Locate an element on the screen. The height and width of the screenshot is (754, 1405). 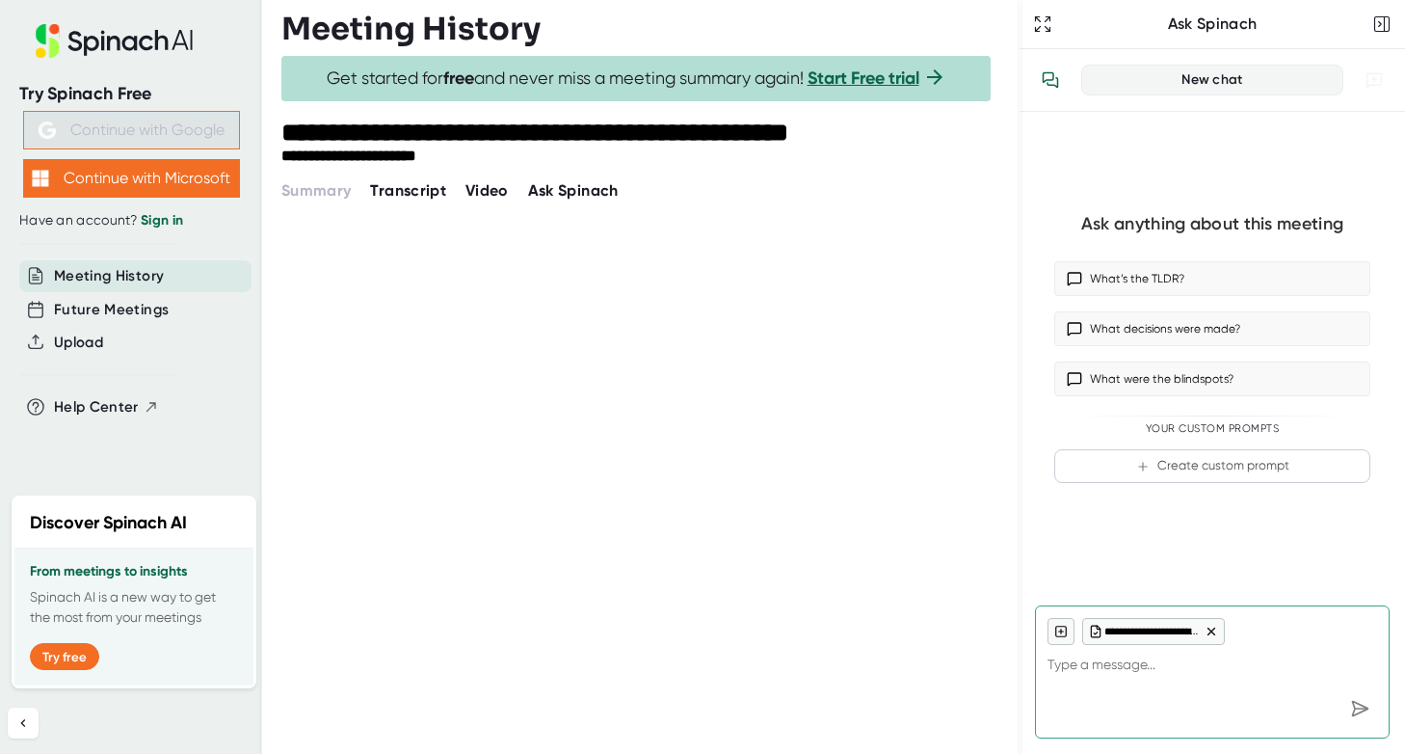
button: Meeting History is located at coordinates (109, 276).